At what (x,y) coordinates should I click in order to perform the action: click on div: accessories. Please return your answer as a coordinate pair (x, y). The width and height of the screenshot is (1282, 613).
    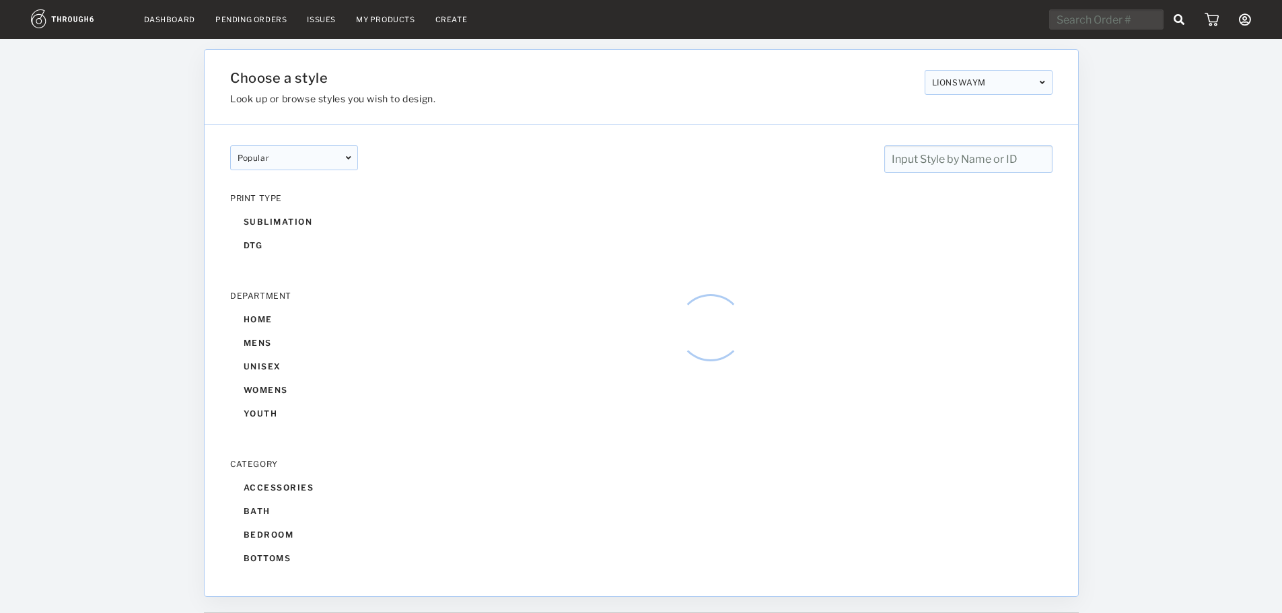
    Looking at the image, I should click on (294, 487).